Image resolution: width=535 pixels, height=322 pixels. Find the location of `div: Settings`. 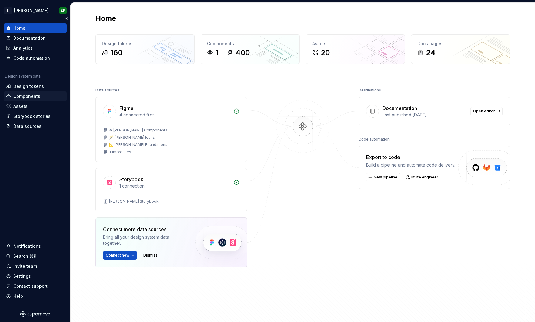

div: Settings is located at coordinates (22, 277).